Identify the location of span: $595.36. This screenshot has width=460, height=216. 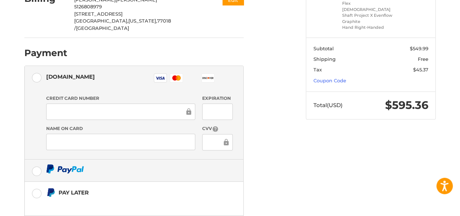
(407, 105).